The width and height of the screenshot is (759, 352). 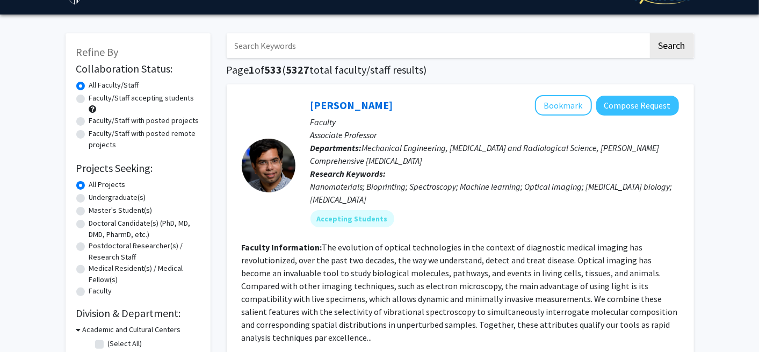 What do you see at coordinates (138, 69) in the screenshot?
I see `h2: Collaboration Status:` at bounding box center [138, 69].